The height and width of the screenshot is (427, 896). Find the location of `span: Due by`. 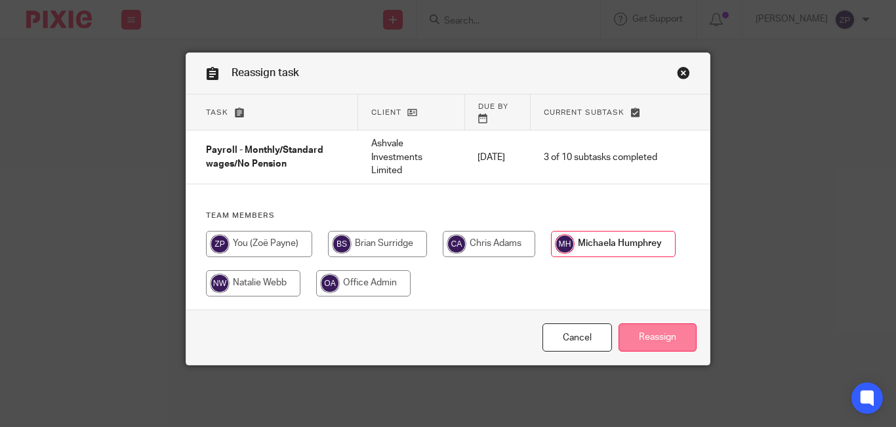

span: Due by is located at coordinates (493, 106).